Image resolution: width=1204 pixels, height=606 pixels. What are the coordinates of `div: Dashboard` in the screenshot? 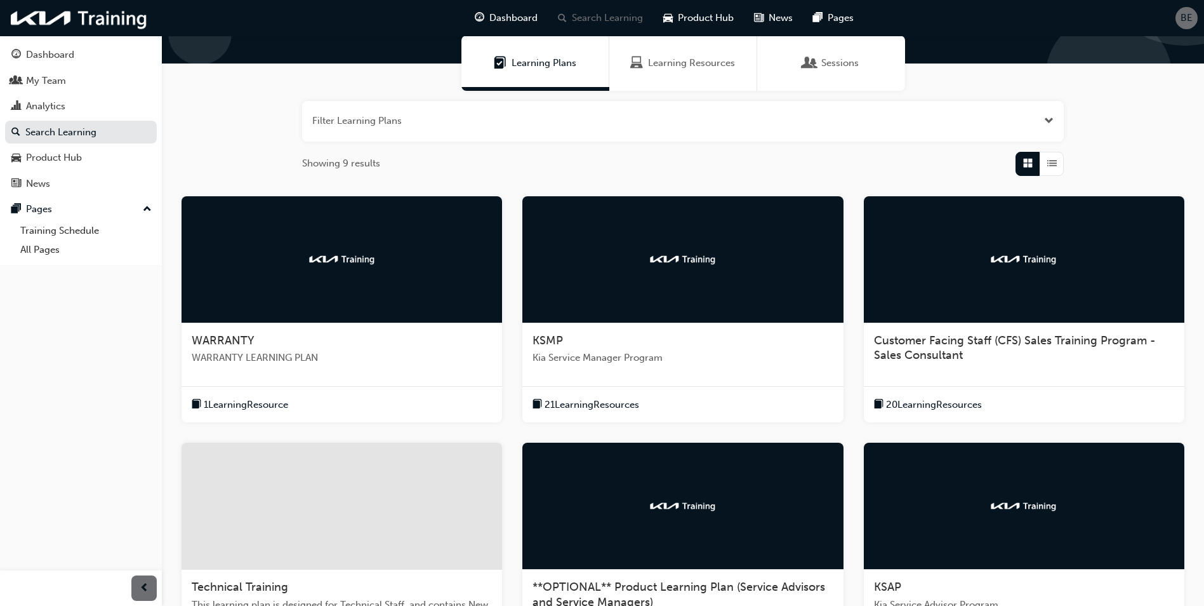 It's located at (50, 55).